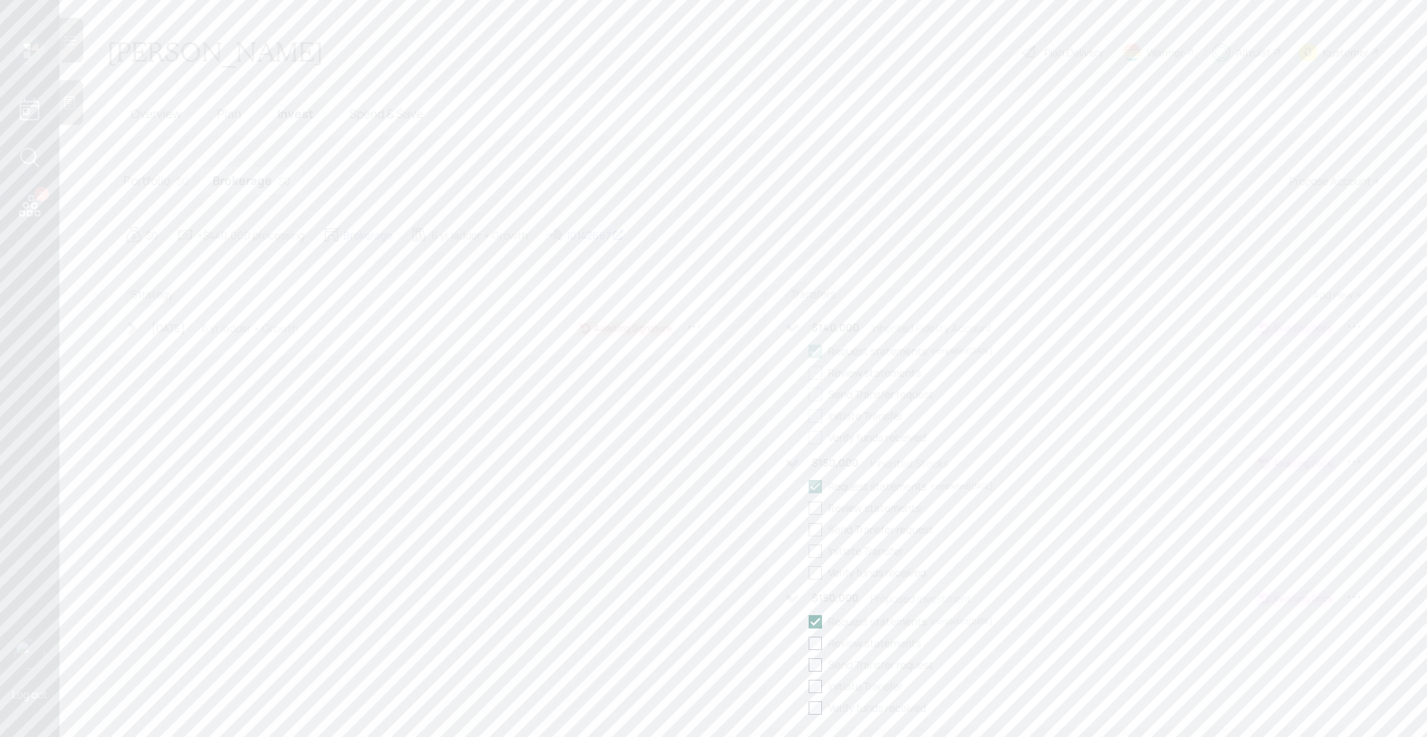 Image resolution: width=1427 pixels, height=737 pixels. What do you see at coordinates (1346, 52) in the screenshot?
I see `div: Kustomer` at bounding box center [1346, 52].